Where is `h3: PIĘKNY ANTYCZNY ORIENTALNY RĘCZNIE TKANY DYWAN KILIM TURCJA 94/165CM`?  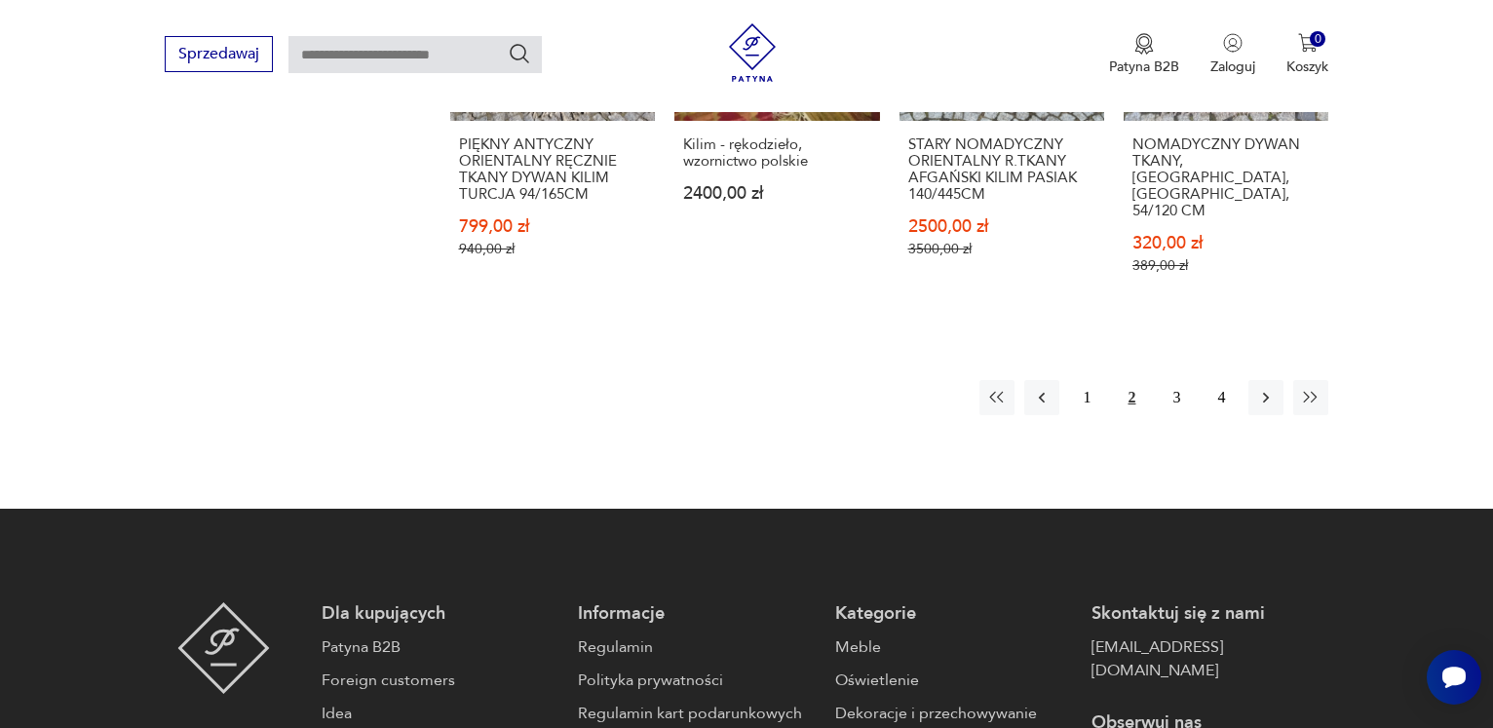 h3: PIĘKNY ANTYCZNY ORIENTALNY RĘCZNIE TKANY DYWAN KILIM TURCJA 94/165CM is located at coordinates (553, 170).